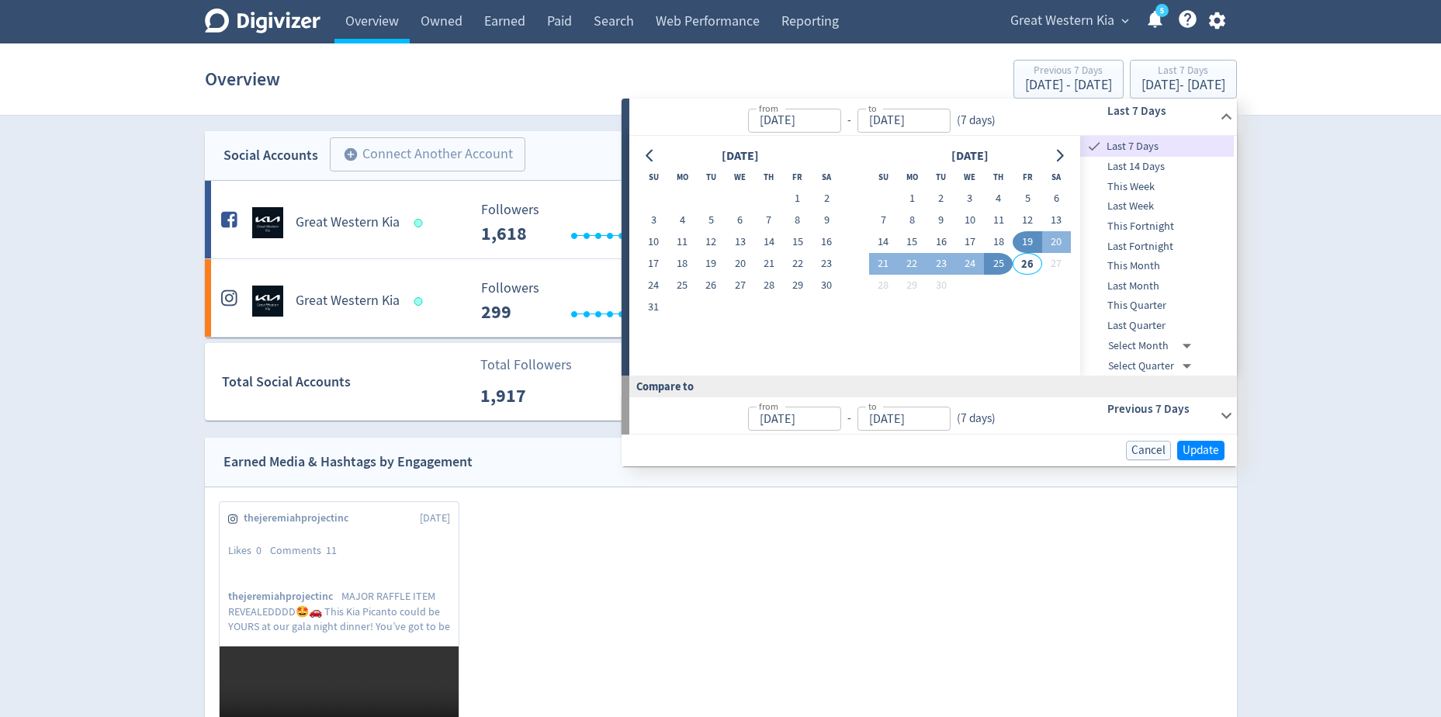 Image resolution: width=1441 pixels, height=717 pixels. I want to click on span: This Week, so click(1157, 187).